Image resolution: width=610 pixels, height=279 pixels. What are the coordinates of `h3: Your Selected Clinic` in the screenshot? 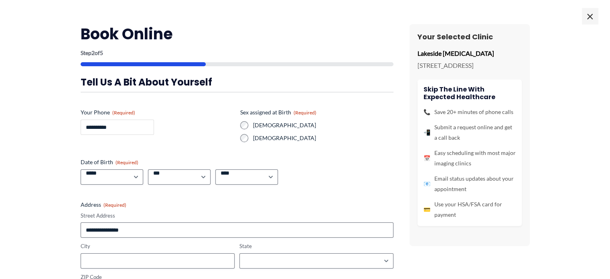 It's located at (470, 36).